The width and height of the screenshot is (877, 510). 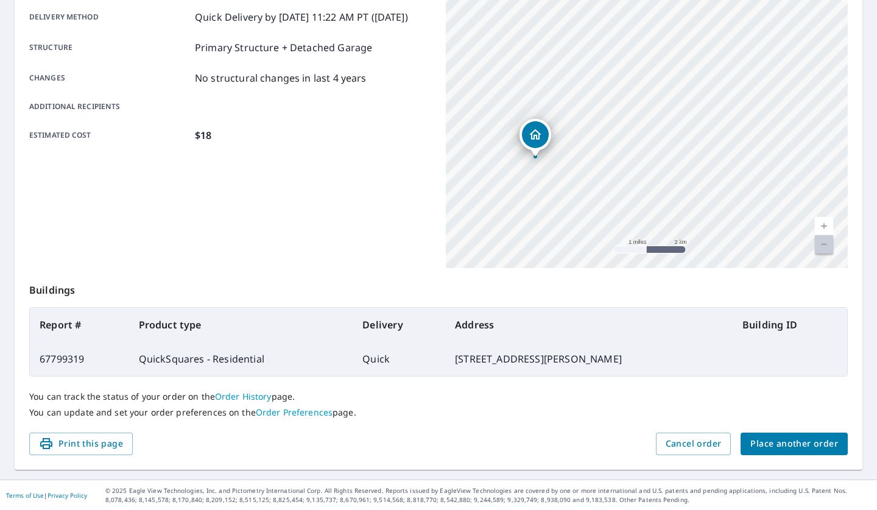 What do you see at coordinates (438, 396) in the screenshot?
I see `p: You can track the status of your order on the page.` at bounding box center [438, 396].